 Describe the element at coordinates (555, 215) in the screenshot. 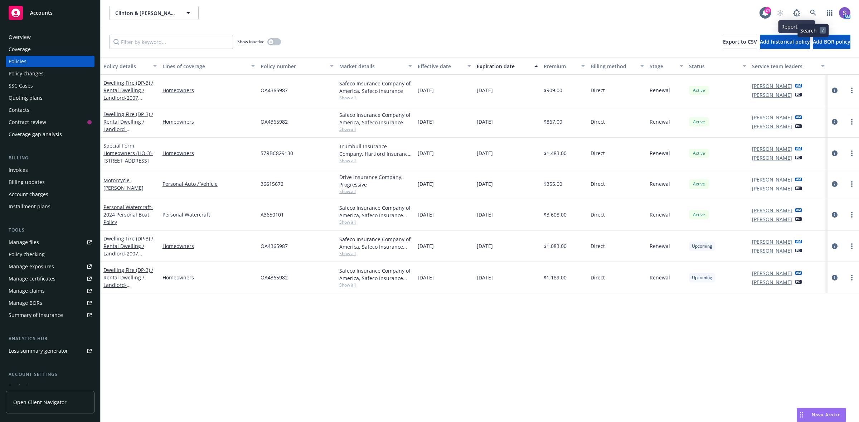

I see `span: $3,608.00` at that location.